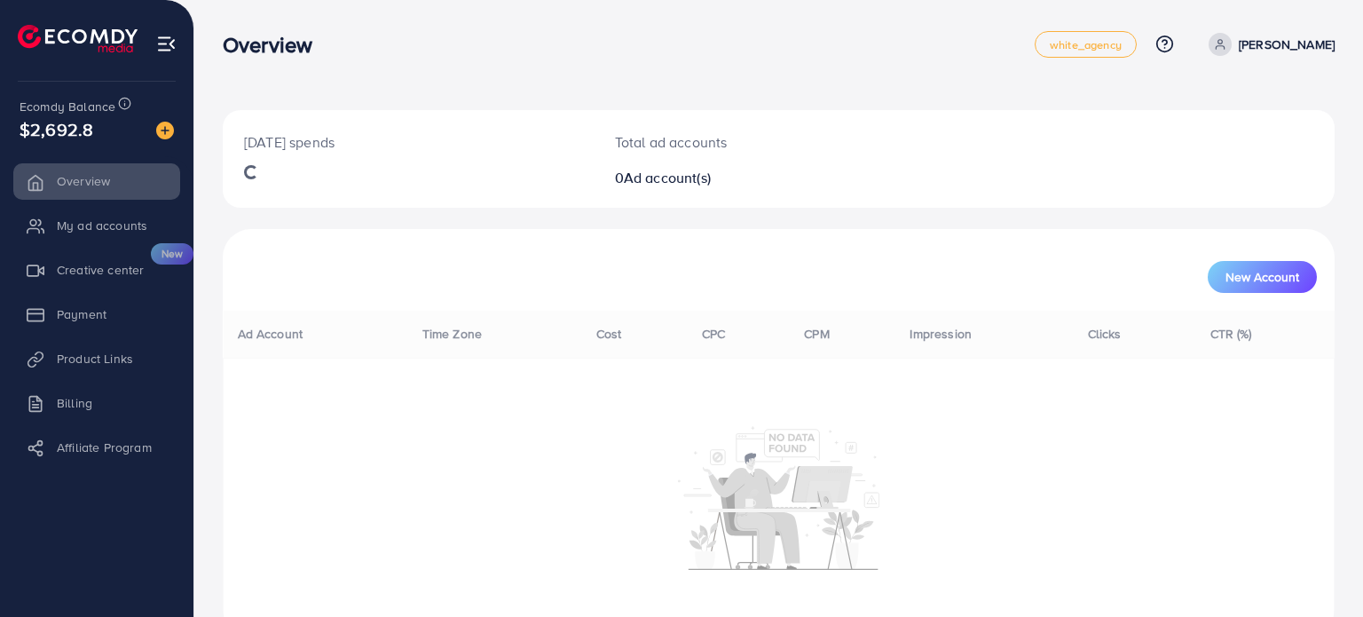 This screenshot has width=1363, height=617. I want to click on h2: 0, so click(732, 177).